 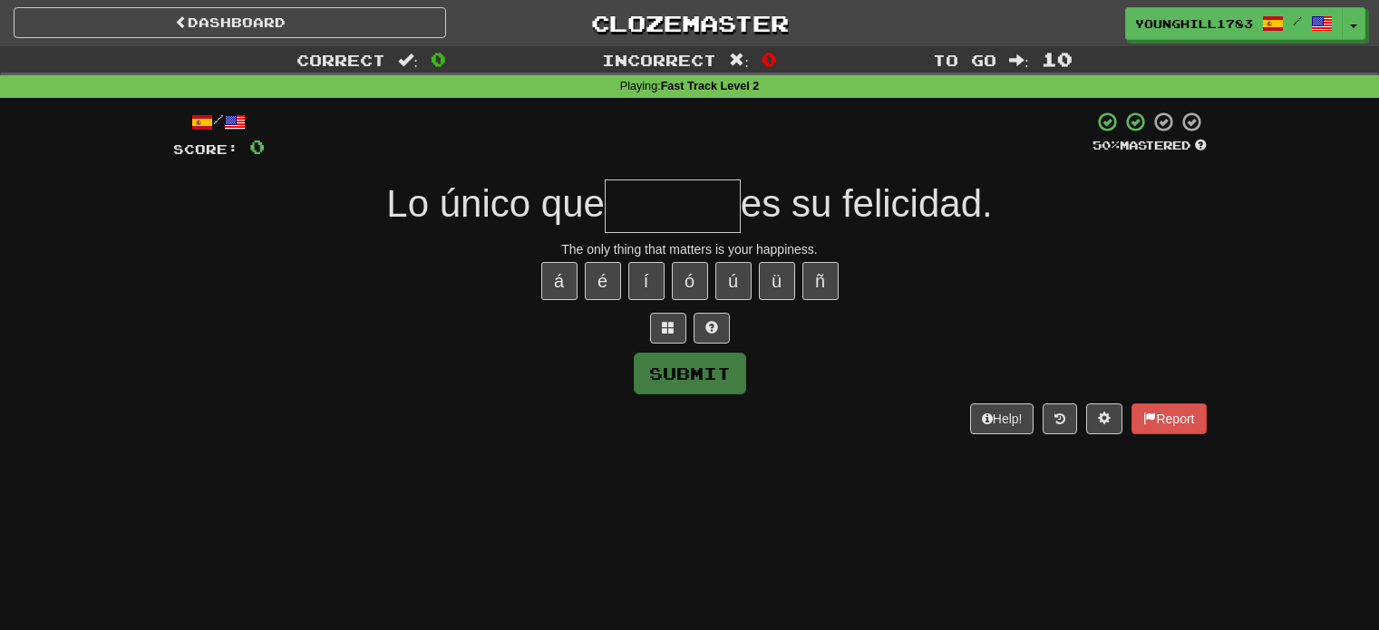 What do you see at coordinates (1106, 145) in the screenshot?
I see `span: 50 %` at bounding box center [1106, 145].